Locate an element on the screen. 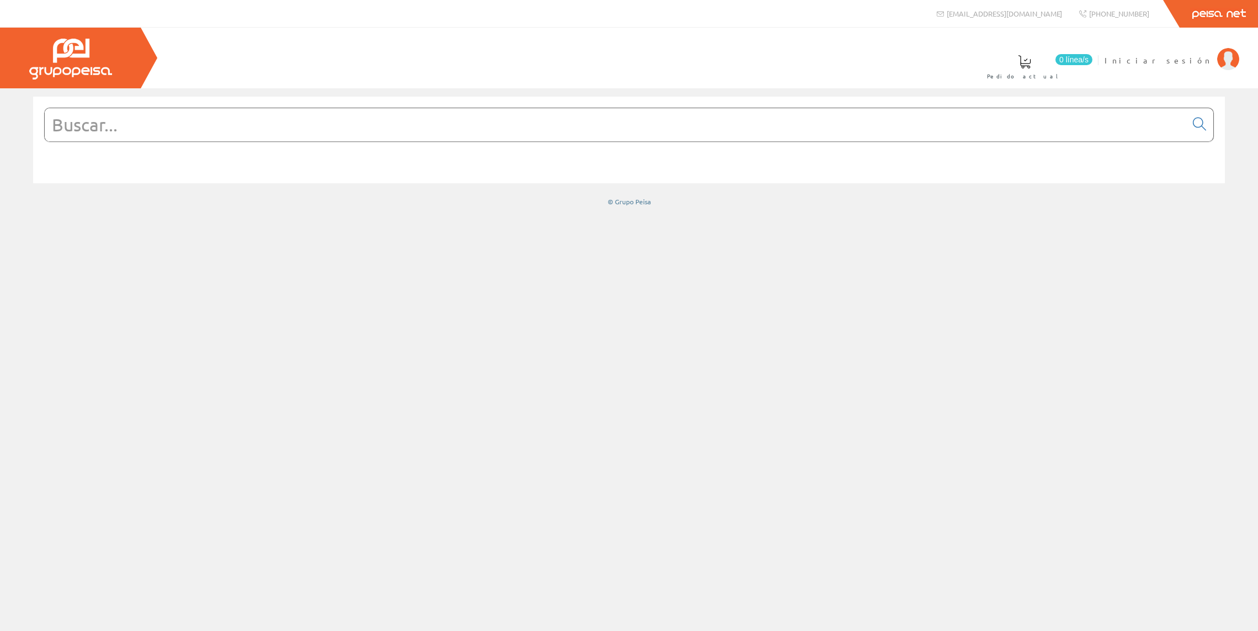  div: © Grupo Peisa is located at coordinates (629, 201).